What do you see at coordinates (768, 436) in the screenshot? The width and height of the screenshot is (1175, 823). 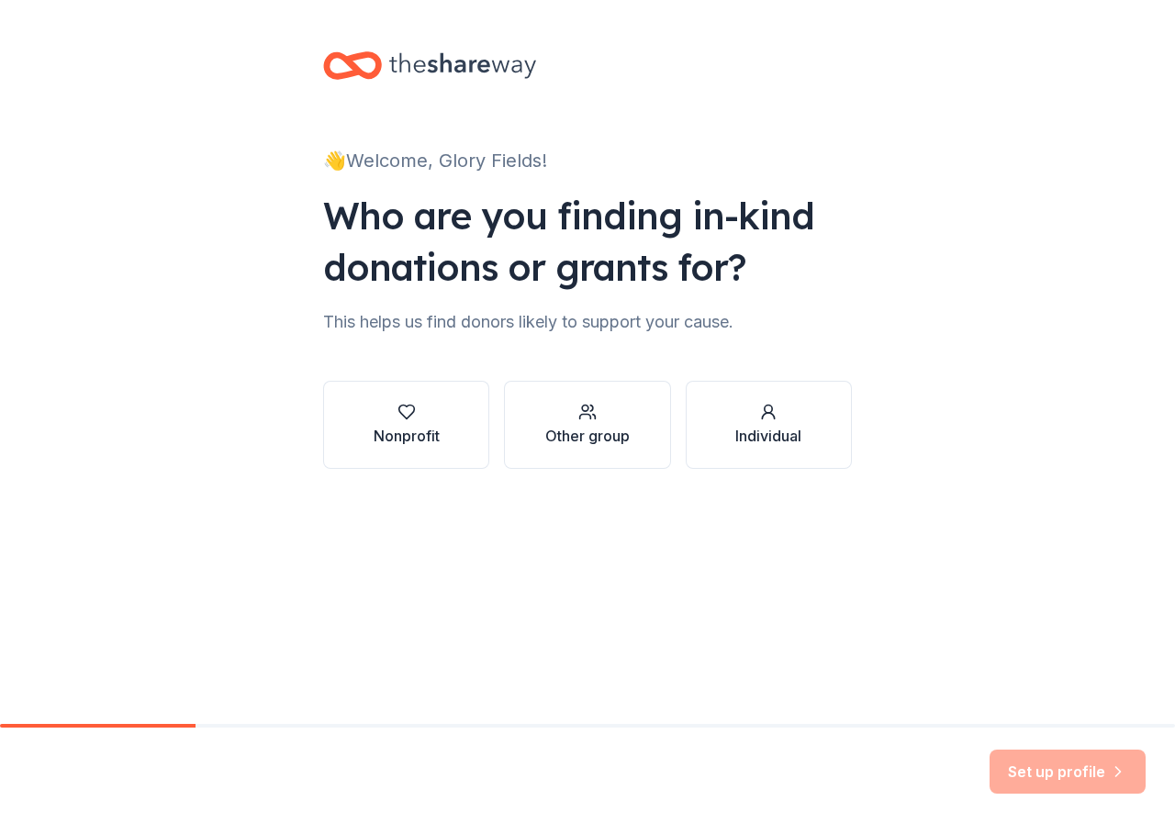 I see `div: Individual` at bounding box center [768, 436].